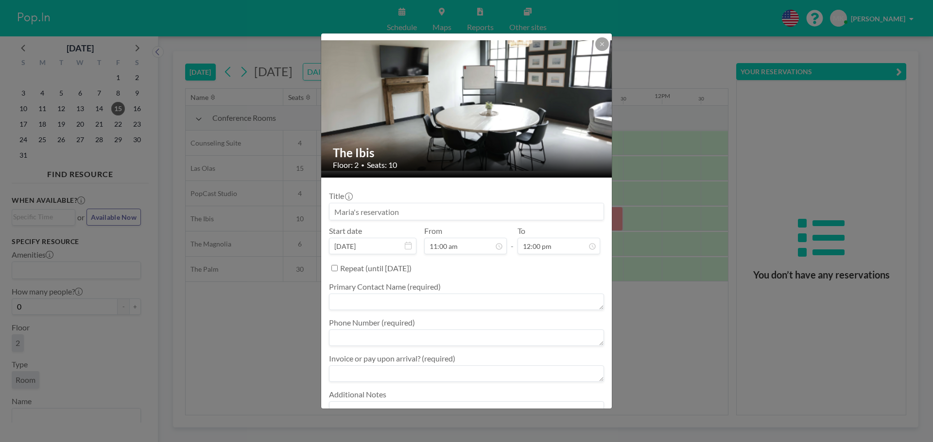 This screenshot has width=933, height=442. I want to click on h2: The Ibis, so click(467, 153).